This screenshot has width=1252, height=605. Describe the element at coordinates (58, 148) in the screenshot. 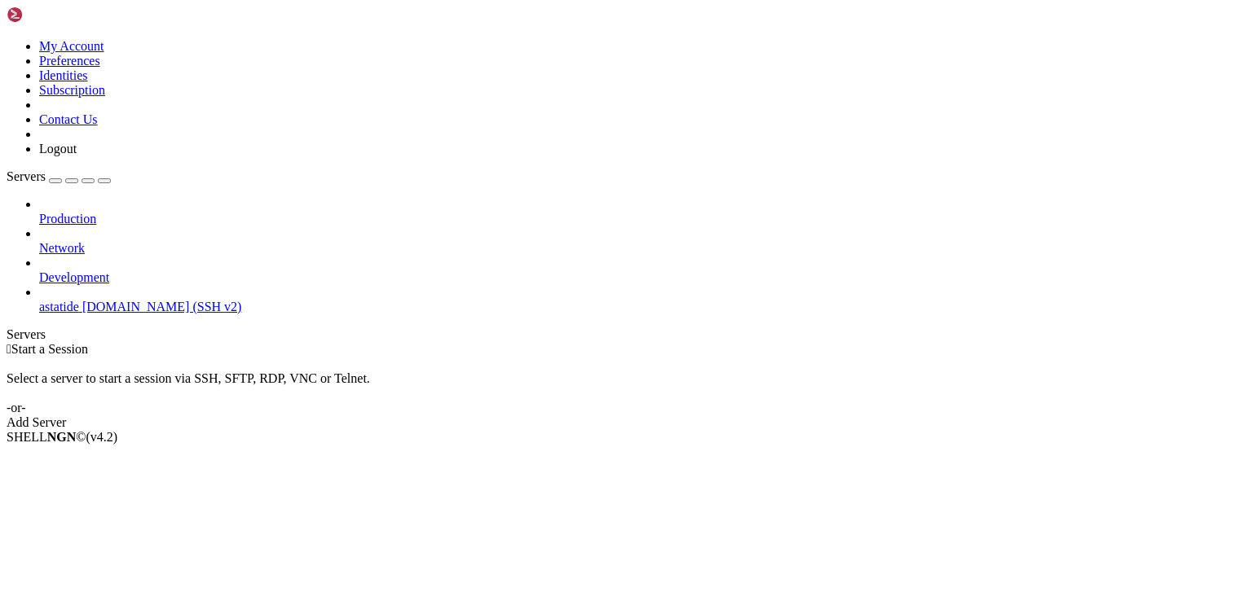

I see `a: Logout` at that location.